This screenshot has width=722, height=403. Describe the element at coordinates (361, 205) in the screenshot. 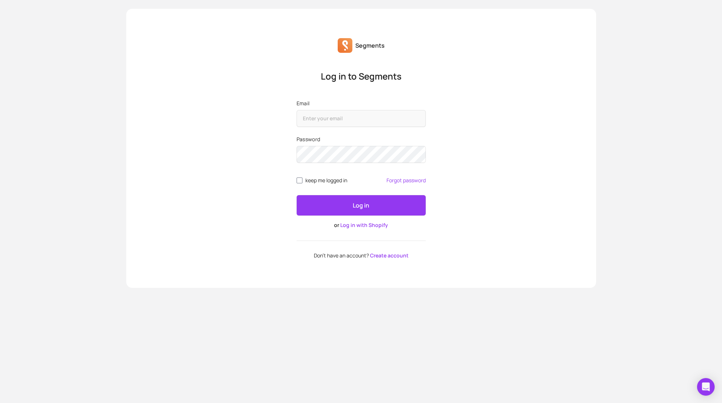

I see `p: Log in` at that location.